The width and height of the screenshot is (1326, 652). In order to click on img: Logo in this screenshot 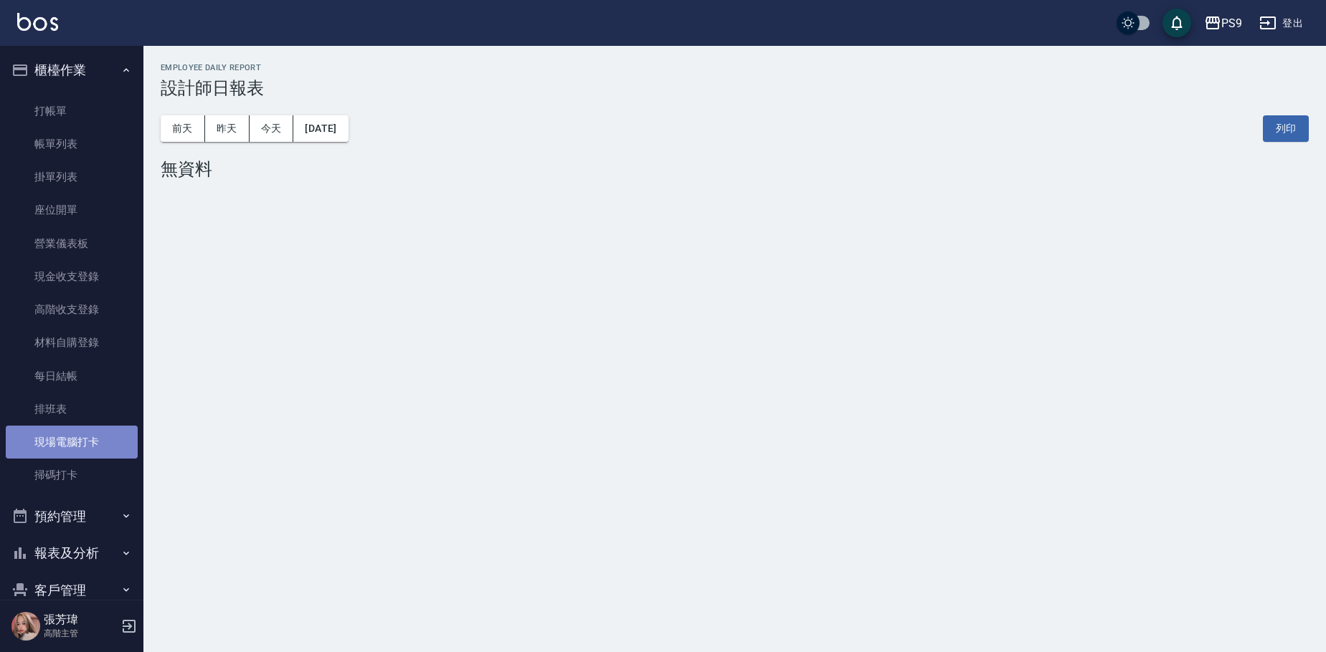, I will do `click(37, 22)`.